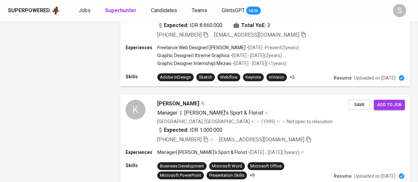  What do you see at coordinates (190, 130) in the screenshot?
I see `div: IDR 1.000.000` at bounding box center [190, 130].